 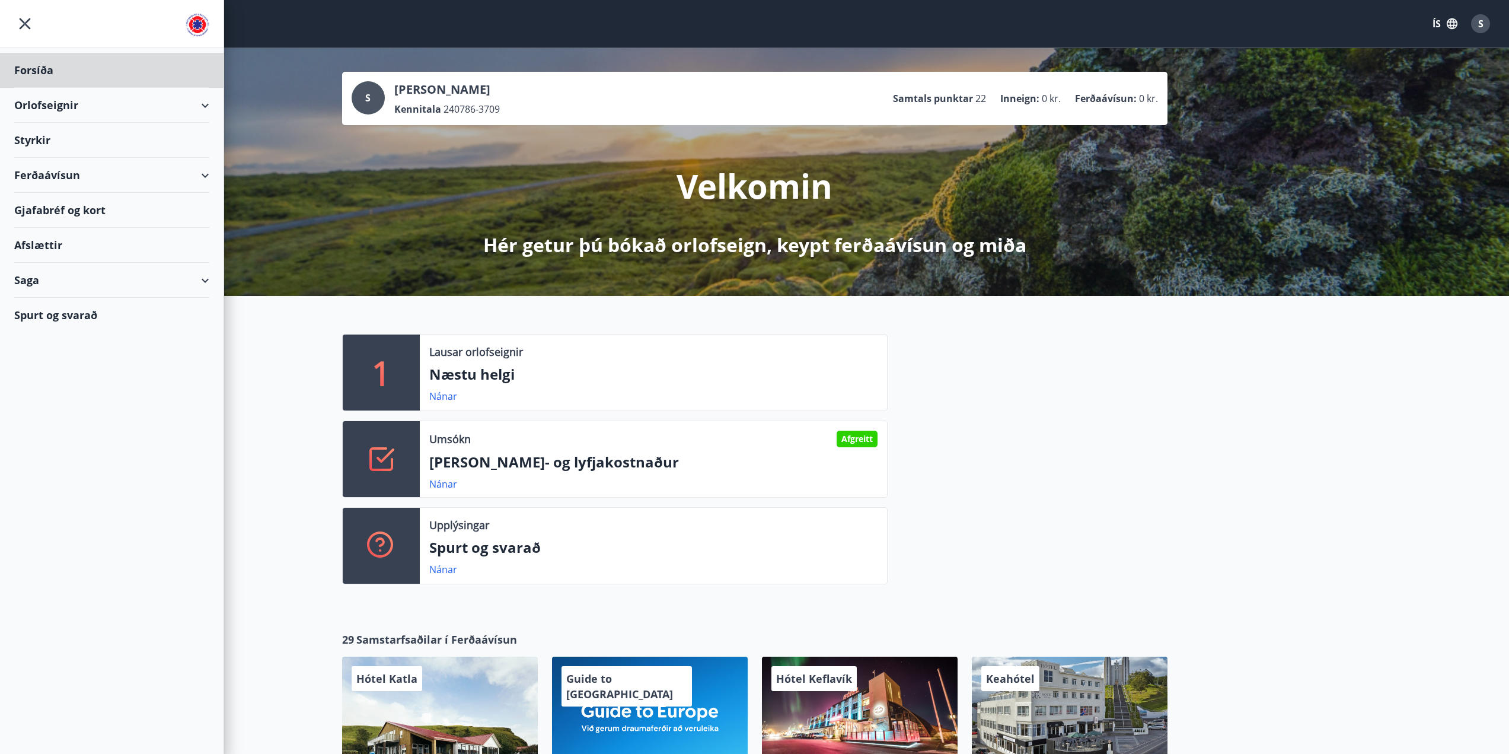 I want to click on p: Ferðaávísun :, so click(x=1106, y=98).